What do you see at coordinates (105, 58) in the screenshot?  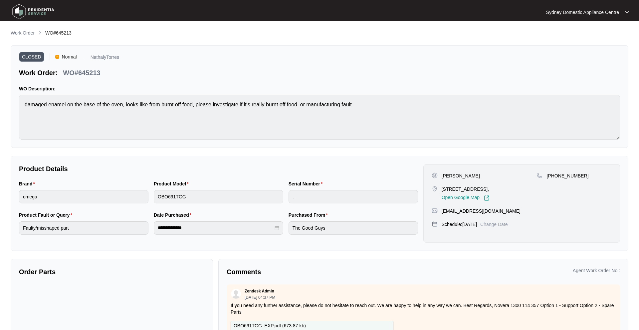 I see `p: NathalyTorres` at bounding box center [105, 58].